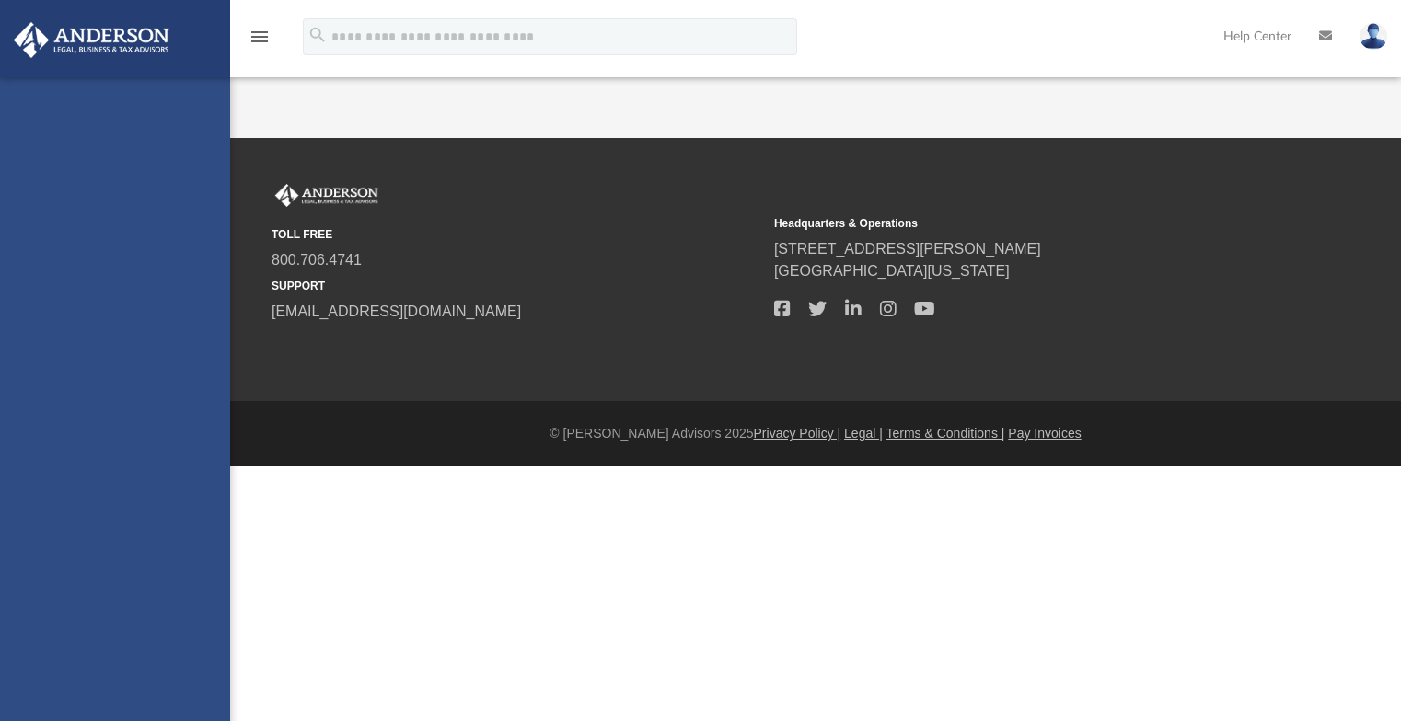 The width and height of the screenshot is (1401, 721). Describe the element at coordinates (863, 433) in the screenshot. I see `a: Legal |` at that location.